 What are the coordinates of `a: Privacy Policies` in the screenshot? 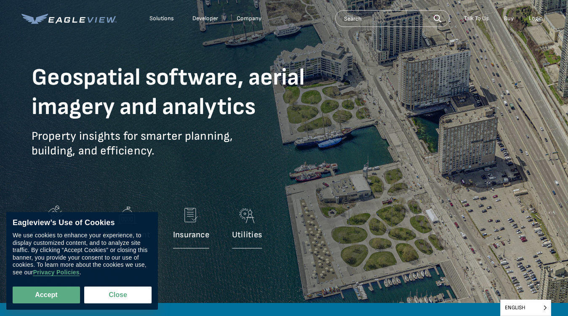 It's located at (56, 273).